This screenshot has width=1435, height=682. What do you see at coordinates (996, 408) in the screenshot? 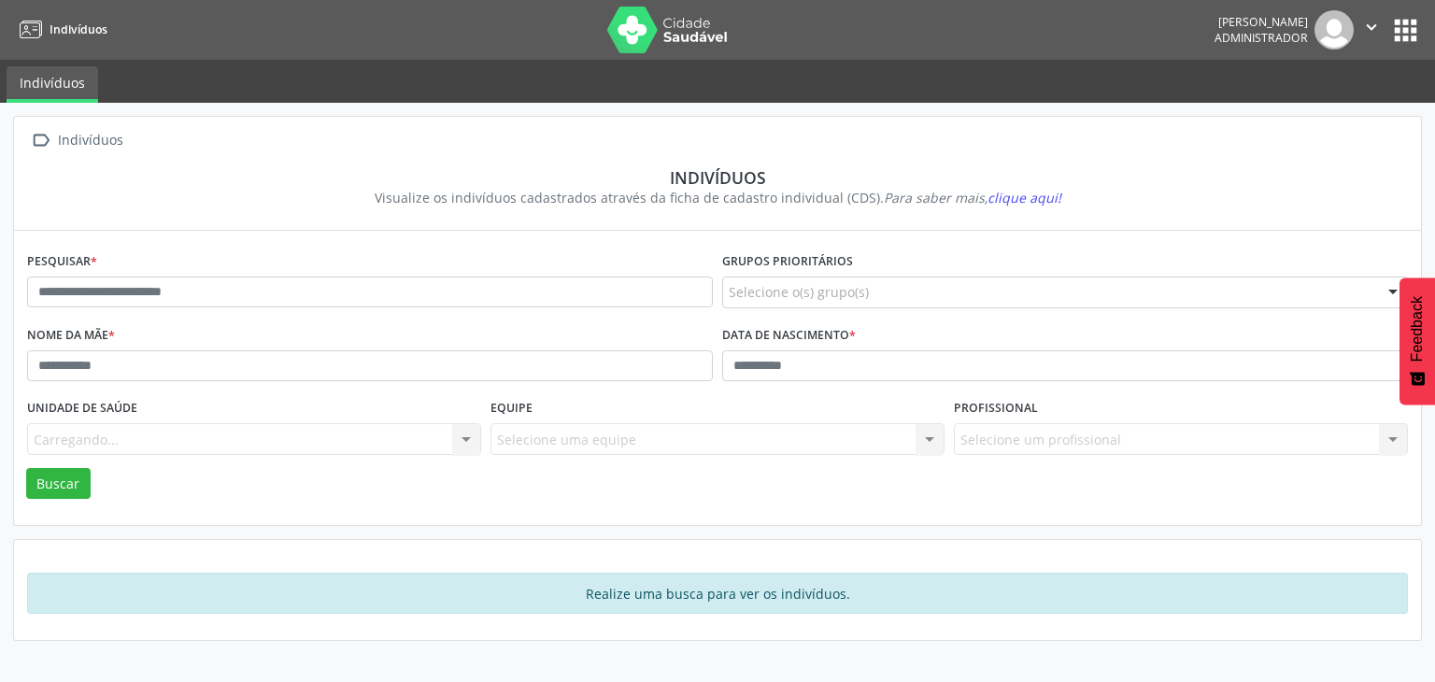
I see `label: Profissional` at bounding box center [996, 408].